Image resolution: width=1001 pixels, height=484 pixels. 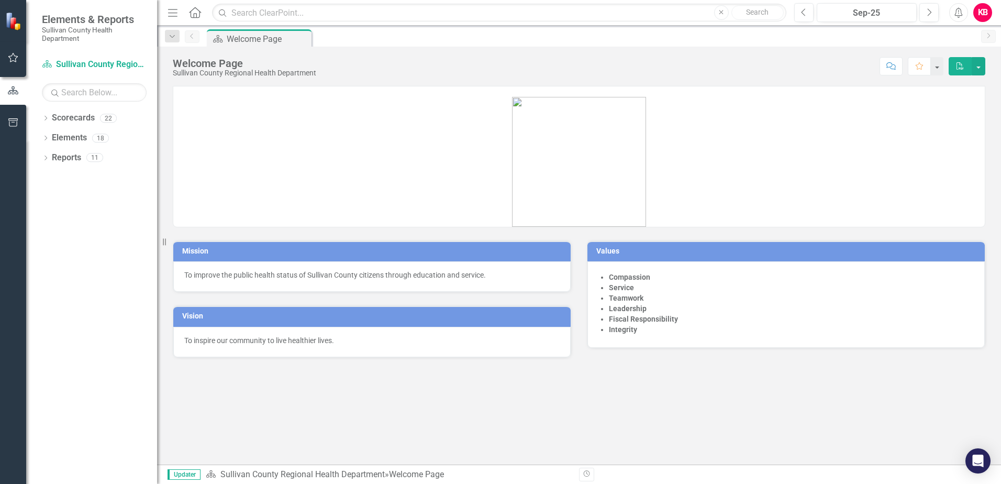 What do you see at coordinates (867, 13) in the screenshot?
I see `button: Sep-25` at bounding box center [867, 13].